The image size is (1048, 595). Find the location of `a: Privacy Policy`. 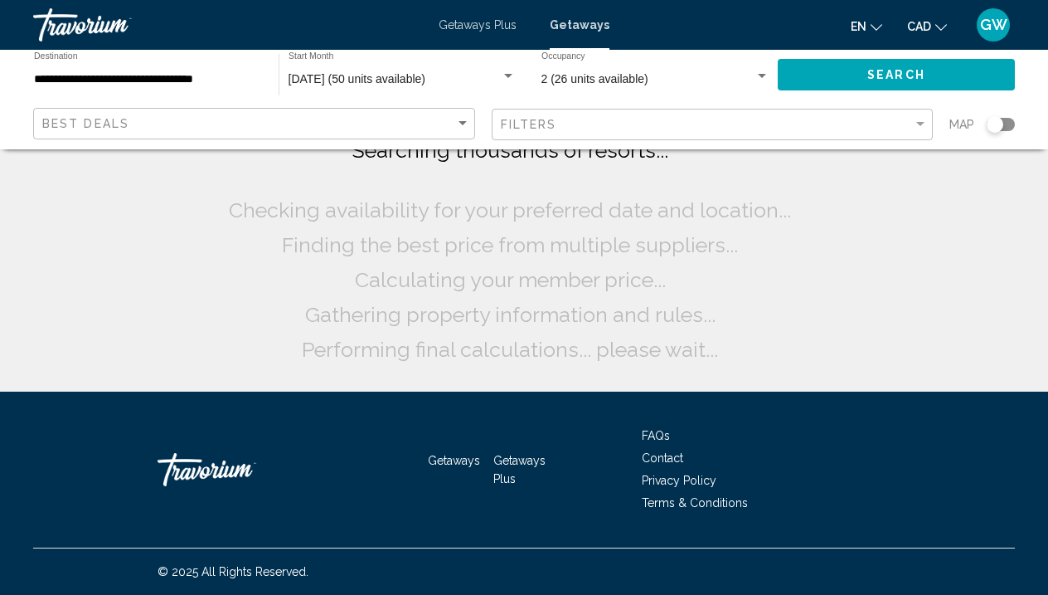

a: Privacy Policy is located at coordinates (679, 480).